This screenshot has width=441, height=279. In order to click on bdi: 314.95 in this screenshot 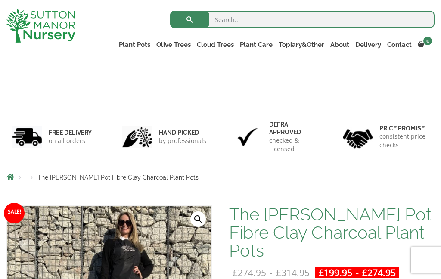, I will do `click(293, 272)`.